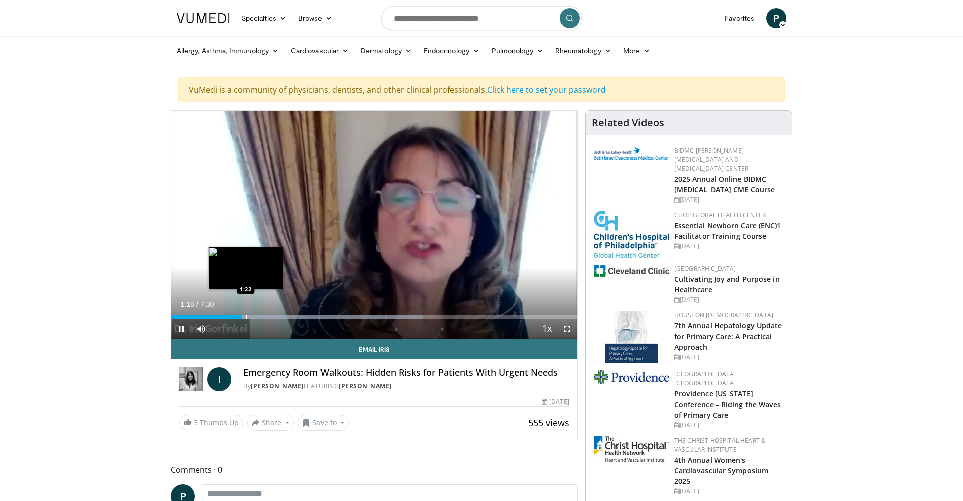 This screenshot has width=963, height=501. I want to click on a: Click here to set your password, so click(546, 90).